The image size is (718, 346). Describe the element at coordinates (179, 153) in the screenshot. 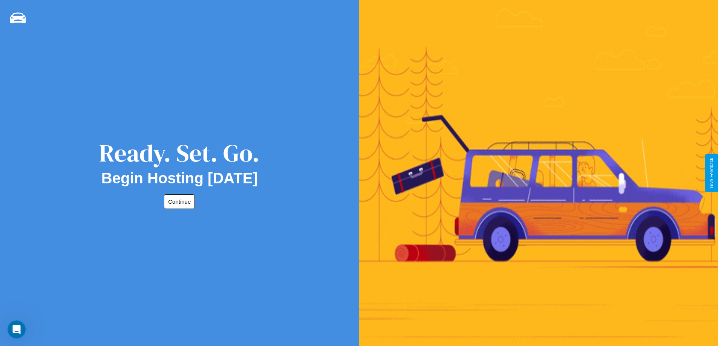

I see `div: Ready. Set. Go.` at that location.